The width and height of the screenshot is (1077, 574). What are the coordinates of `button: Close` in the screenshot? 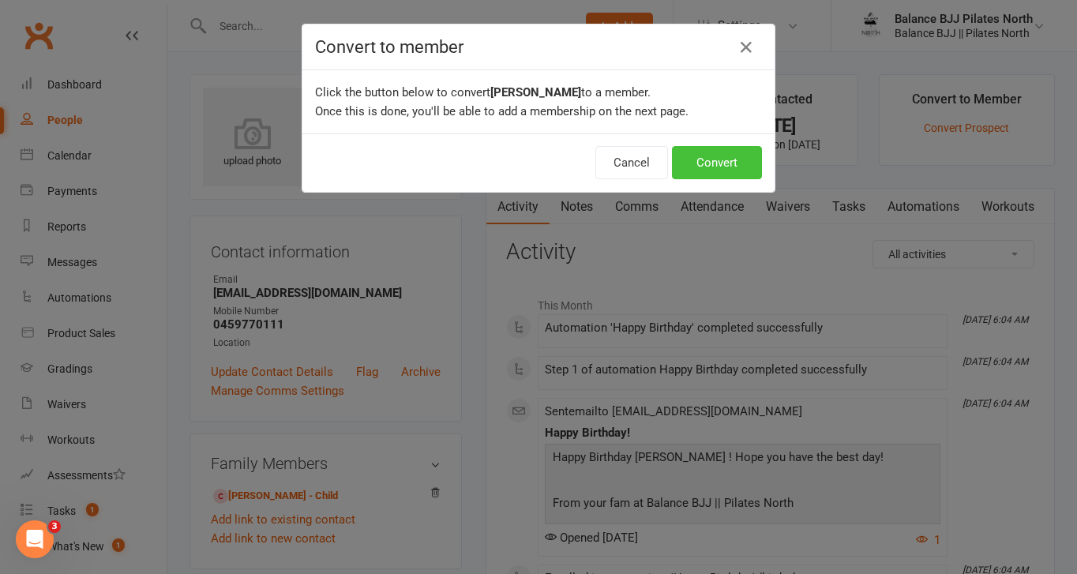 It's located at (746, 47).